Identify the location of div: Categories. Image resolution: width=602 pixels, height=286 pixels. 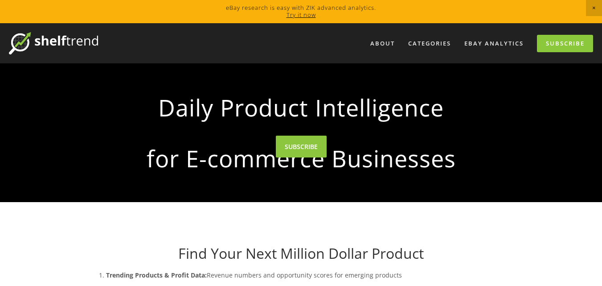
(430, 43).